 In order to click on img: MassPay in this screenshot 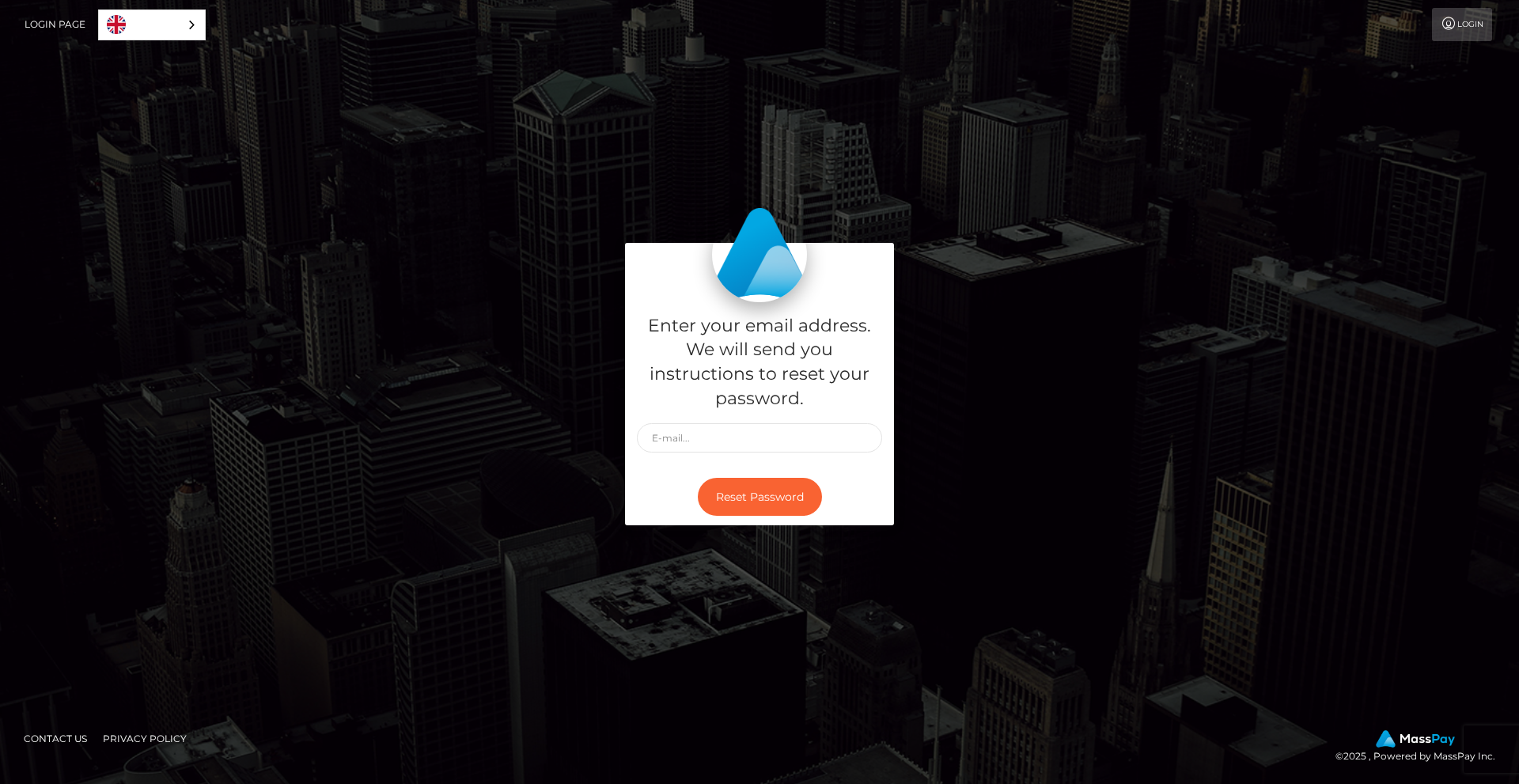, I will do `click(1415, 738)`.